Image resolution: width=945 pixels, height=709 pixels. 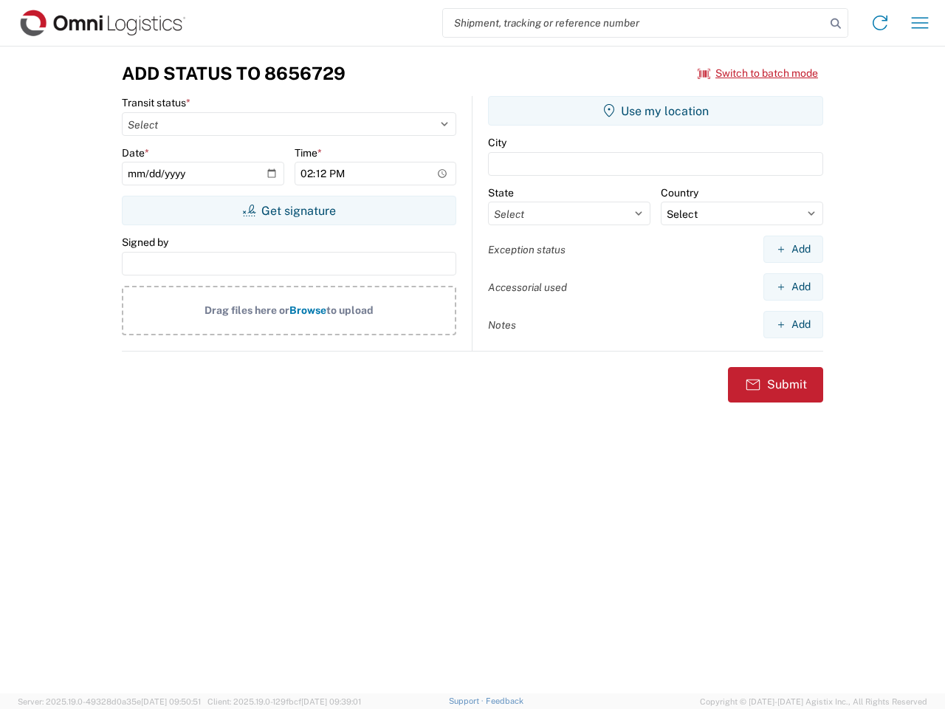 I want to click on label: Time, so click(x=308, y=153).